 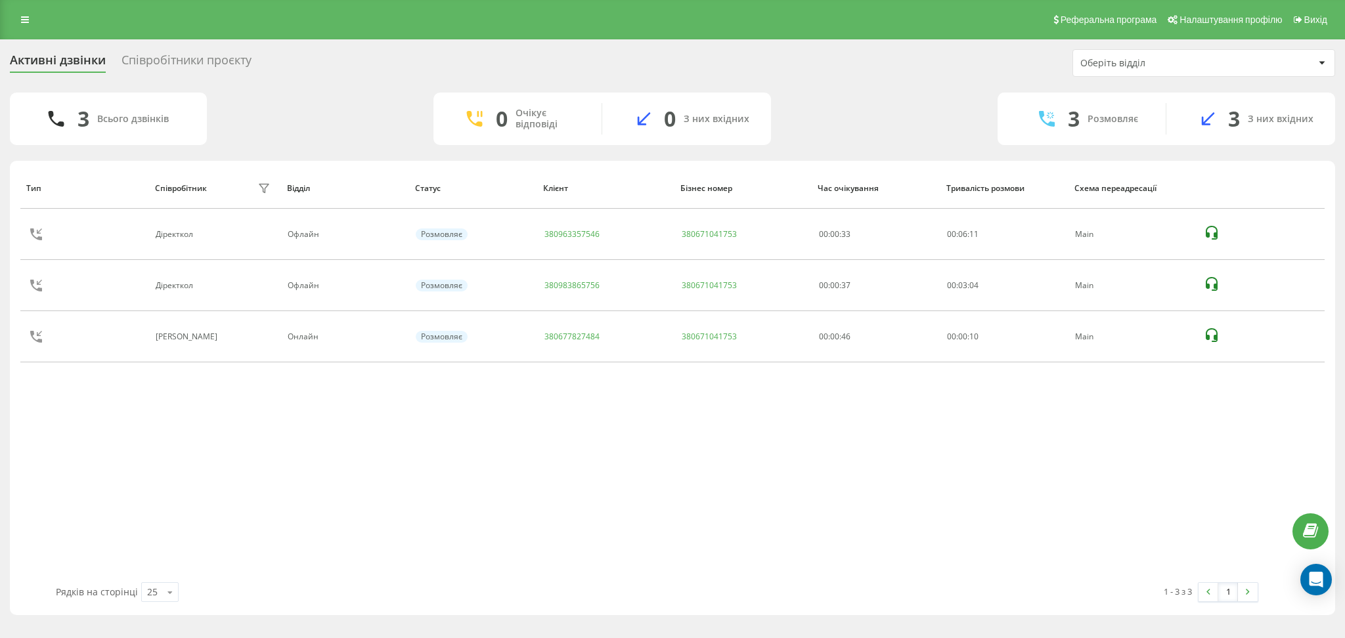 I want to click on div: 1 - 3 з 3, so click(x=1178, y=592).